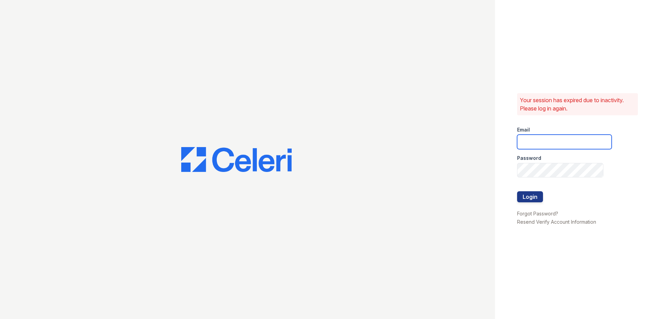  Describe the element at coordinates (556, 222) in the screenshot. I see `a: Resend Verify Account Information` at that location.